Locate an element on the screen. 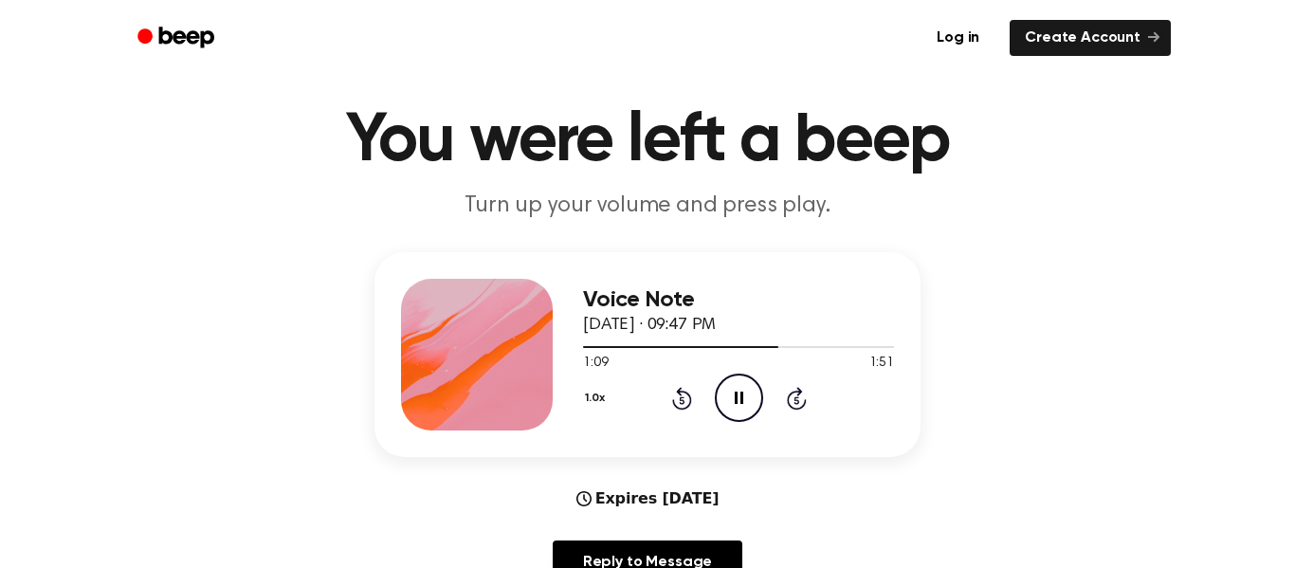 This screenshot has height=568, width=1295. p: Turn up your volume and press play. is located at coordinates (647, 206).